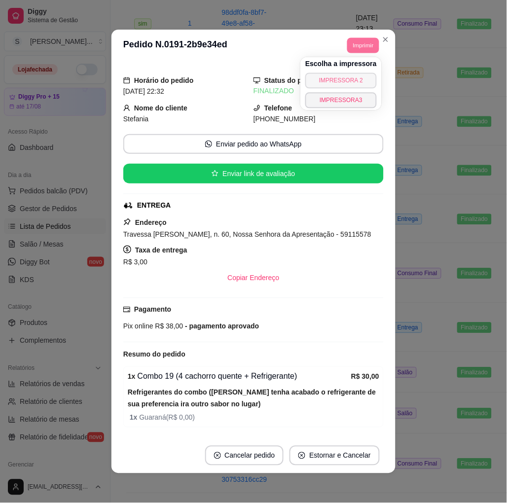  What do you see at coordinates (293, 80) in the screenshot?
I see `strong: Status do pedido` at bounding box center [293, 80].